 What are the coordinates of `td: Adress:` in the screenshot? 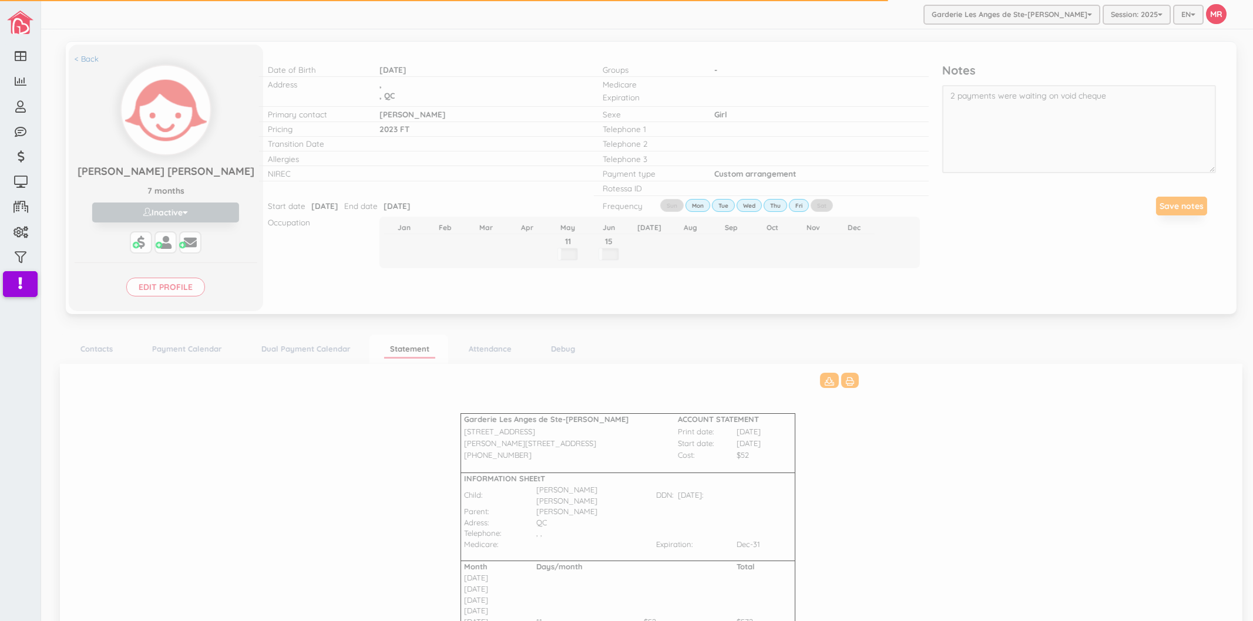 It's located at (495, 523).